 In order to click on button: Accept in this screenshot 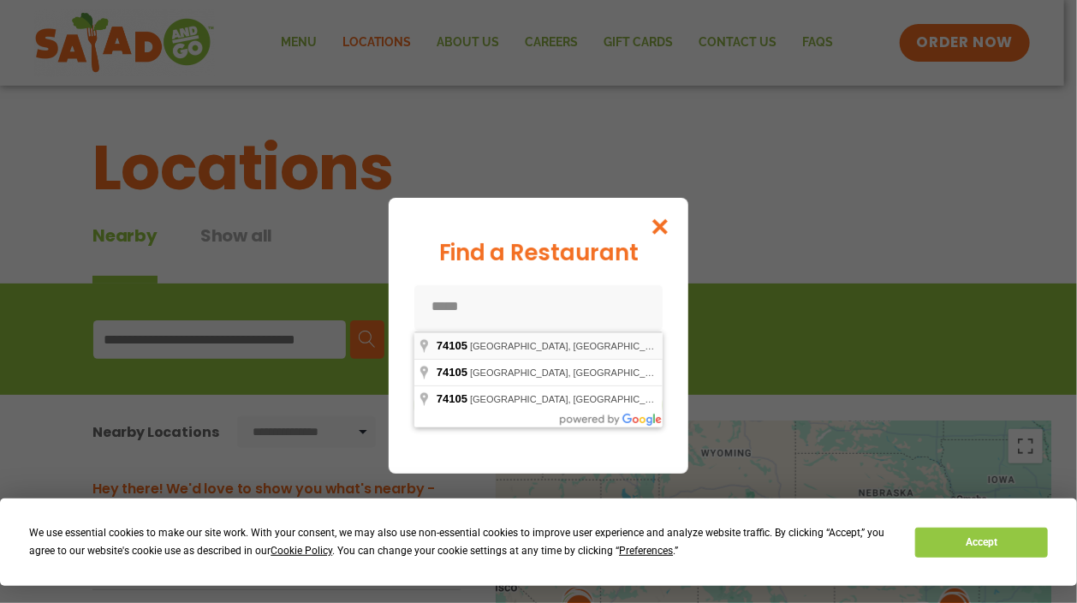, I will do `click(982, 542)`.